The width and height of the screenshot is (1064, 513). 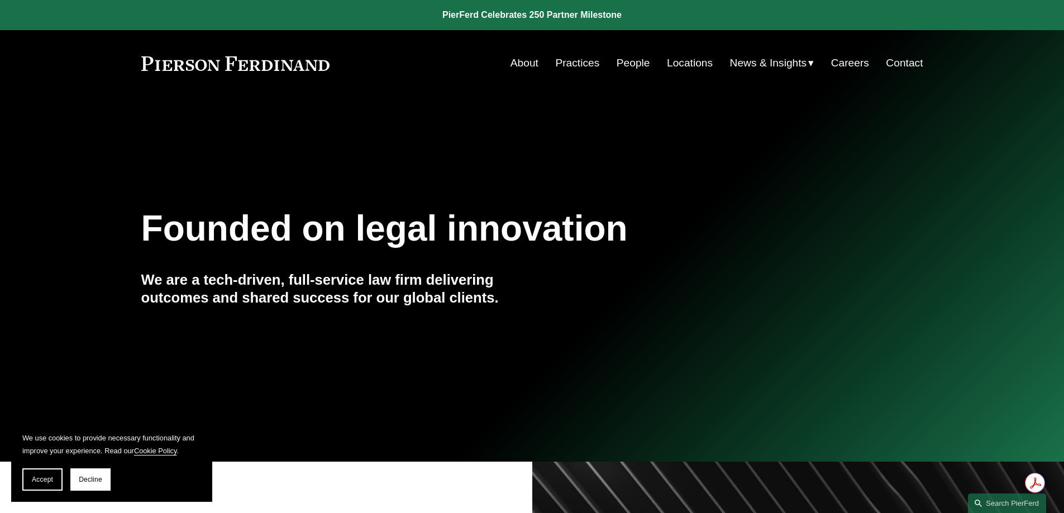 What do you see at coordinates (772, 63) in the screenshot?
I see `a: folder dropdown` at bounding box center [772, 63].